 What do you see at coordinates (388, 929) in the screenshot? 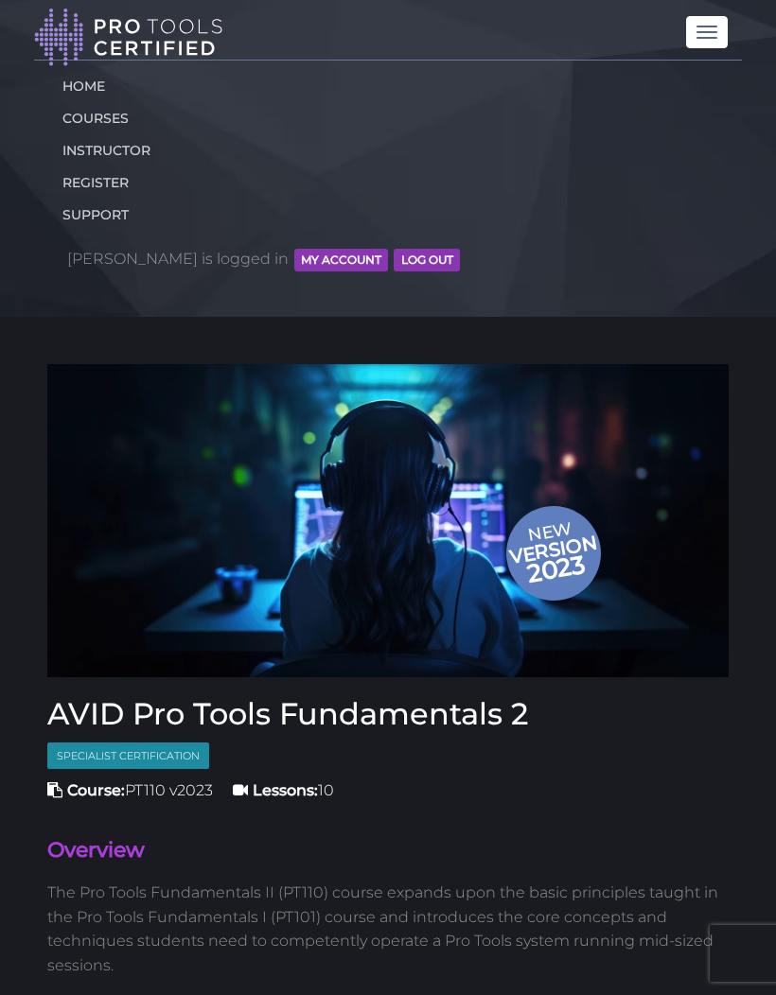
I see `p: The Pro Tools Fundamentals II (PT110) course expands upon the basic principles taught in the Pro ...` at bounding box center [388, 929].